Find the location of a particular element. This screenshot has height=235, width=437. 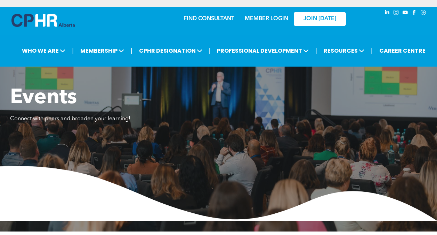

span: RESOURCES is located at coordinates (344, 50).